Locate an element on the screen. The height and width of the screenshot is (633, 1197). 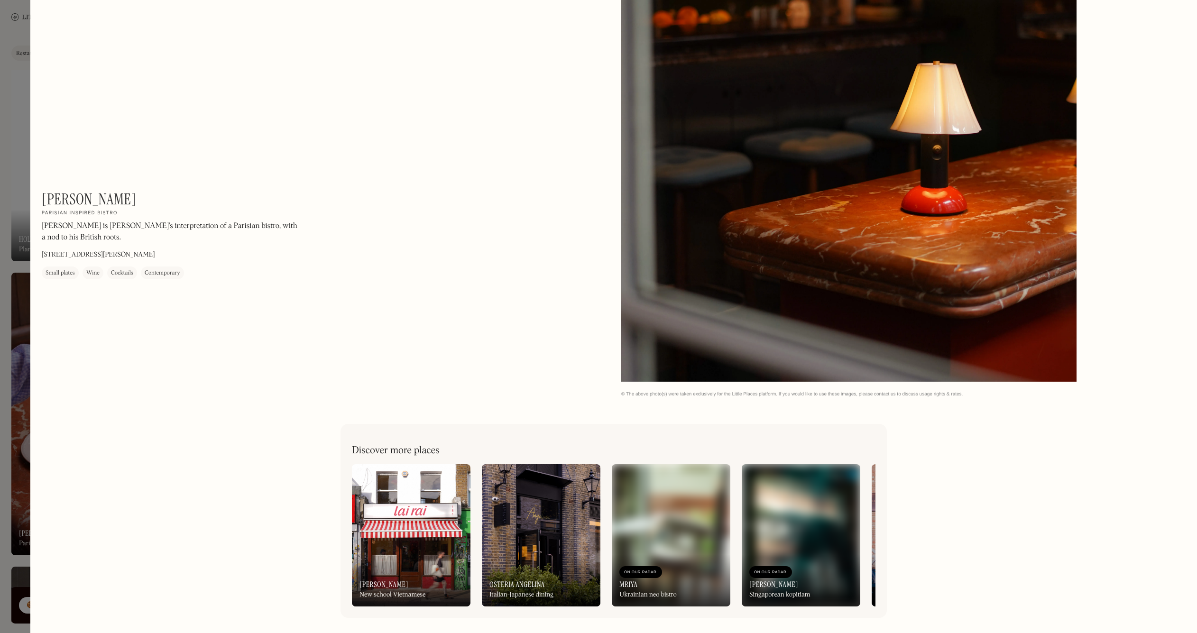
h2: Discover more places is located at coordinates (396, 451).